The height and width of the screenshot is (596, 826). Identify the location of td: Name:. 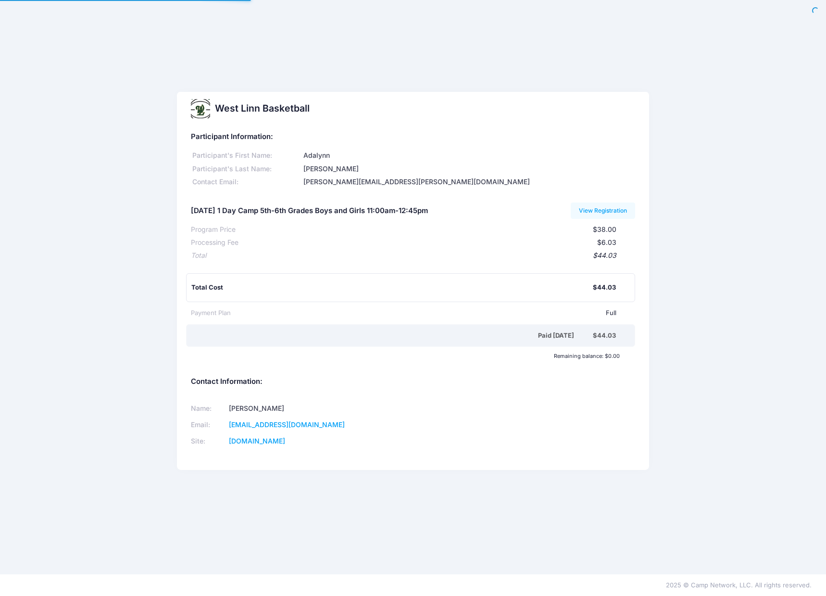
(208, 409).